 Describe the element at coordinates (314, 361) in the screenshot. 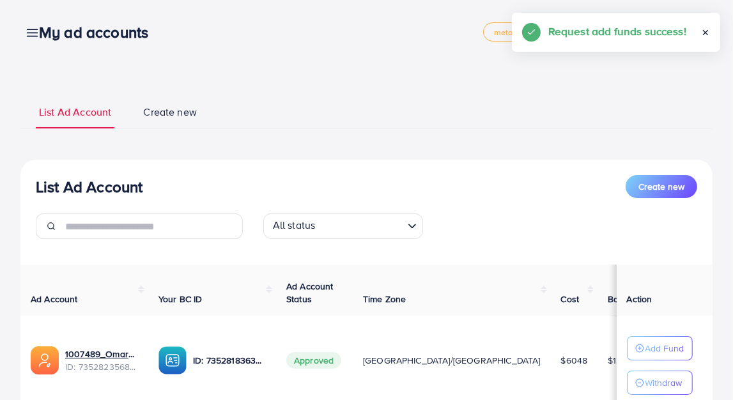

I see `span: Approved` at that location.